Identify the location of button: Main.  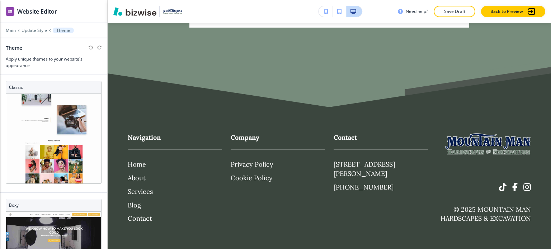
(11, 30).